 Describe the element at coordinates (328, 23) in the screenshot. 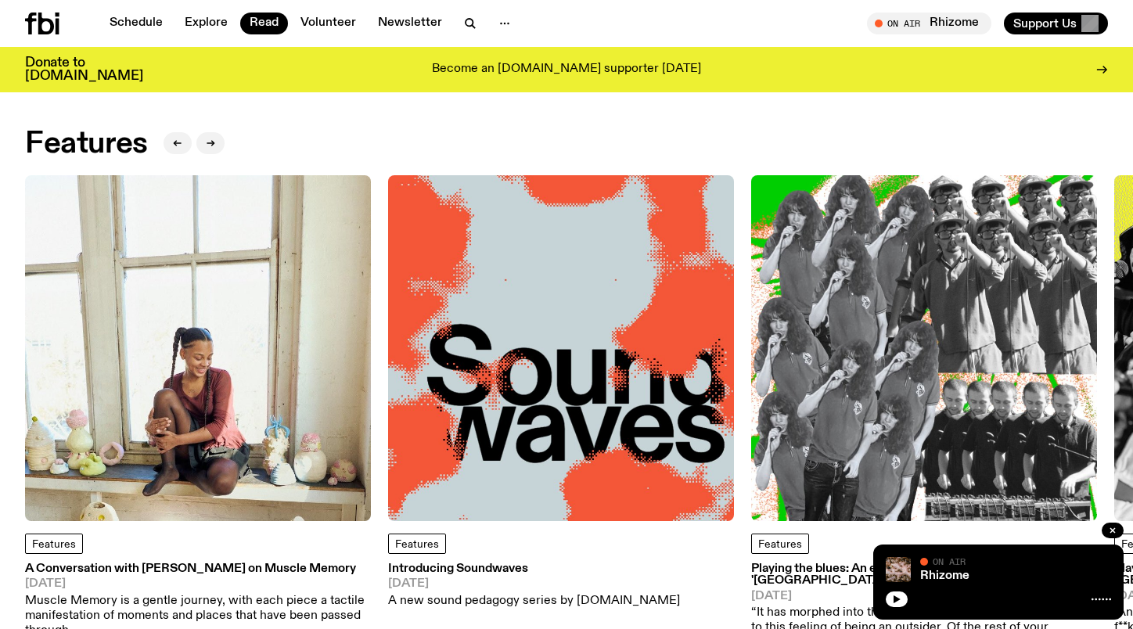

I see `a: Volunteer` at that location.